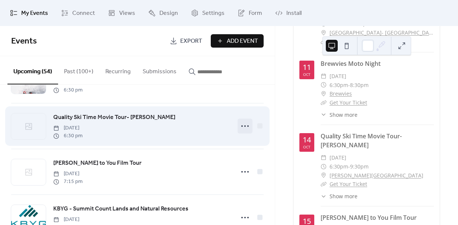 This screenshot has width=458, height=225. Describe the element at coordinates (121, 209) in the screenshot. I see `span: KBYG - Summit Count Lands and Natural Resources` at that location.